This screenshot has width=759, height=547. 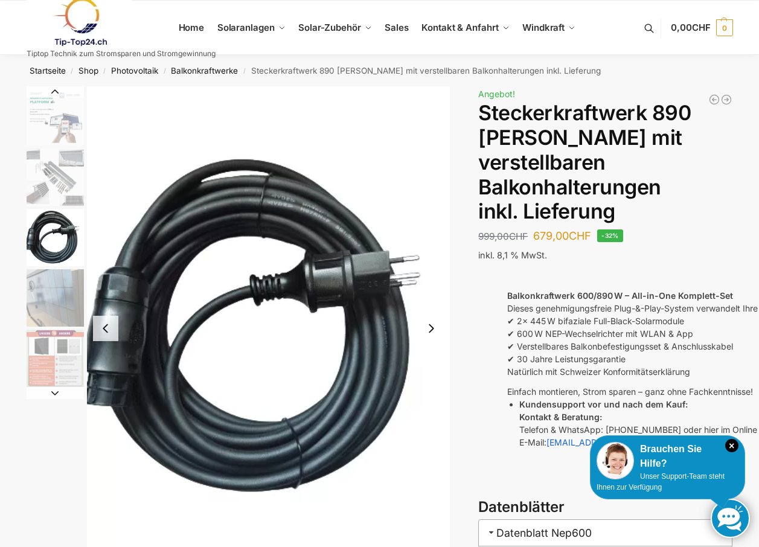 What do you see at coordinates (690, 27) in the screenshot?
I see `span: 0,00` at bounding box center [690, 27].